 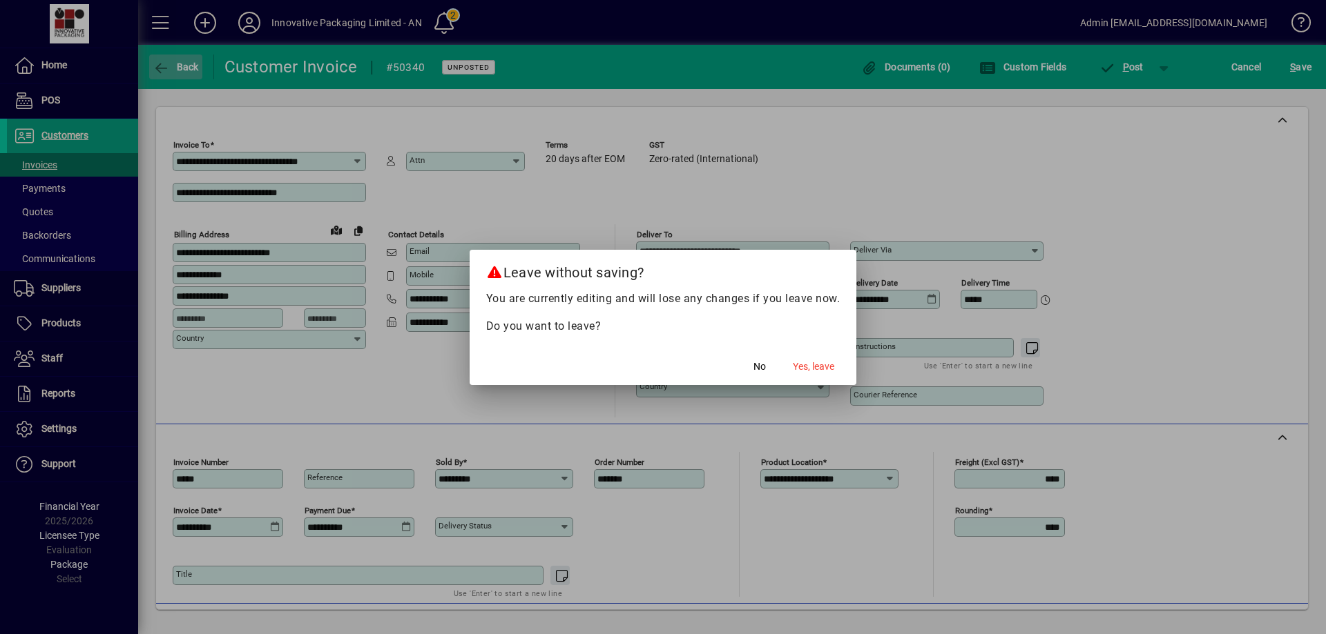 What do you see at coordinates (813, 367) in the screenshot?
I see `button: Yes, leave` at bounding box center [813, 367].